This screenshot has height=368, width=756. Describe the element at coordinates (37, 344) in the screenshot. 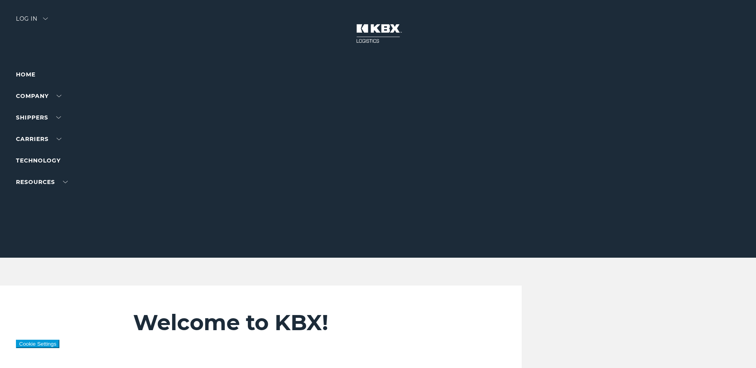

I see `button: Cookie Settings` at that location.